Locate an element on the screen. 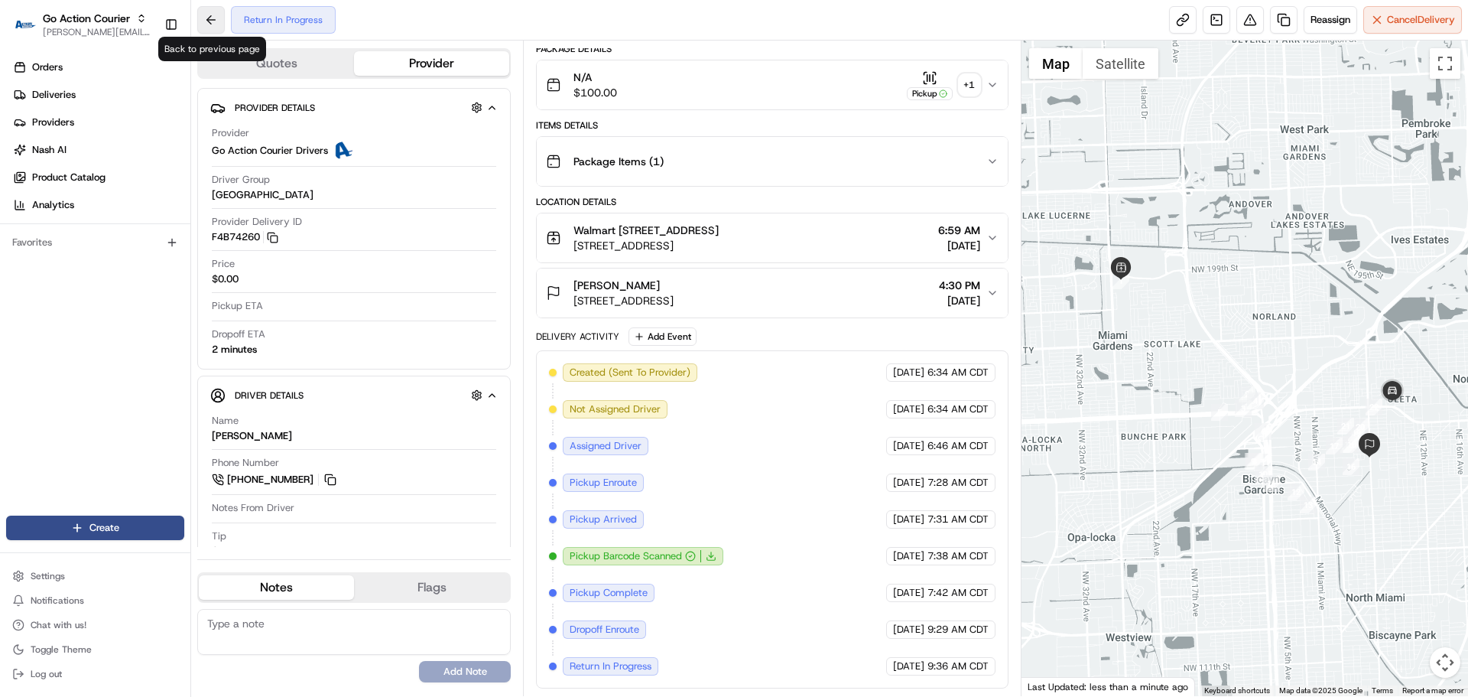 The width and height of the screenshot is (1468, 697). span: 7:28 AM CDT is located at coordinates (958, 483).